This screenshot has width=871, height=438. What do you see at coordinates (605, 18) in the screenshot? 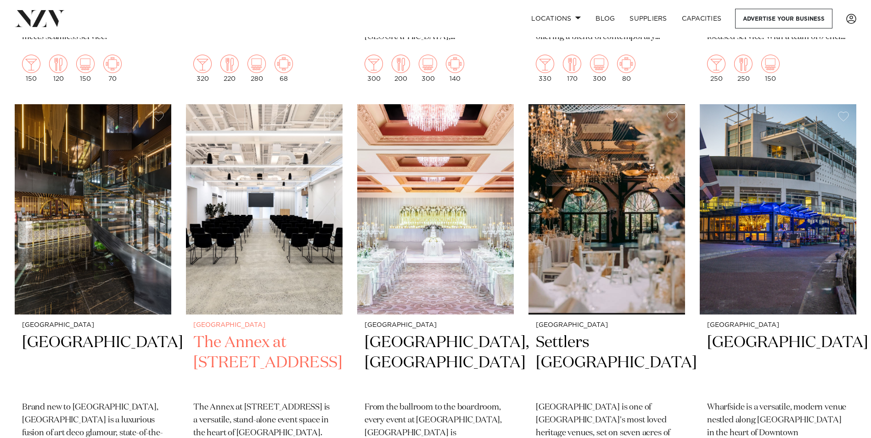
I see `a: BLOG` at bounding box center [605, 18].